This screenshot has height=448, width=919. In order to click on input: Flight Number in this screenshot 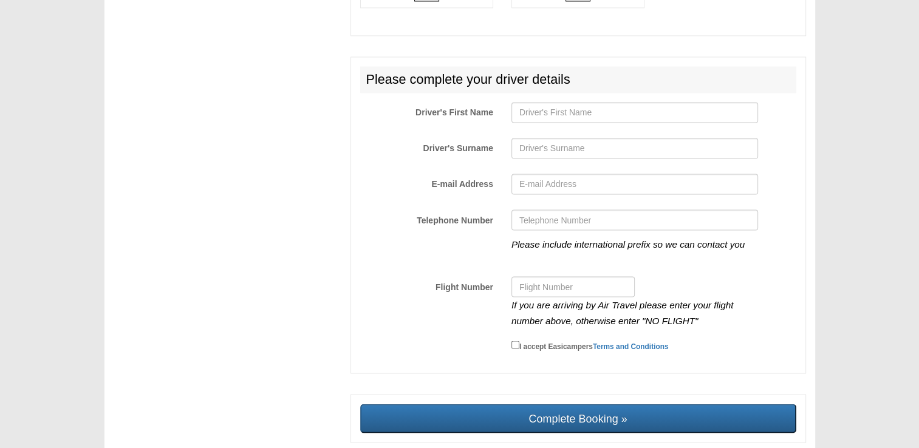, I will do `click(573, 287)`.